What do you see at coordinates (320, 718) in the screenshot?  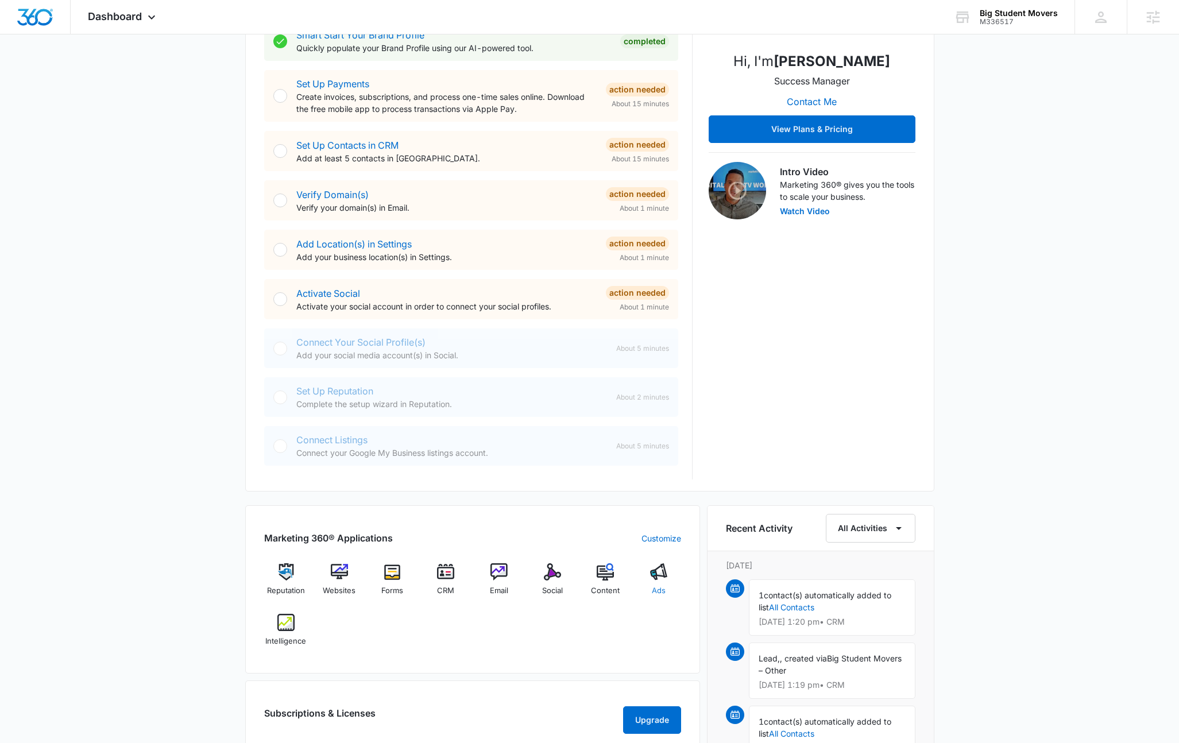 I see `h2: Subscriptions & Licenses` at bounding box center [320, 718].